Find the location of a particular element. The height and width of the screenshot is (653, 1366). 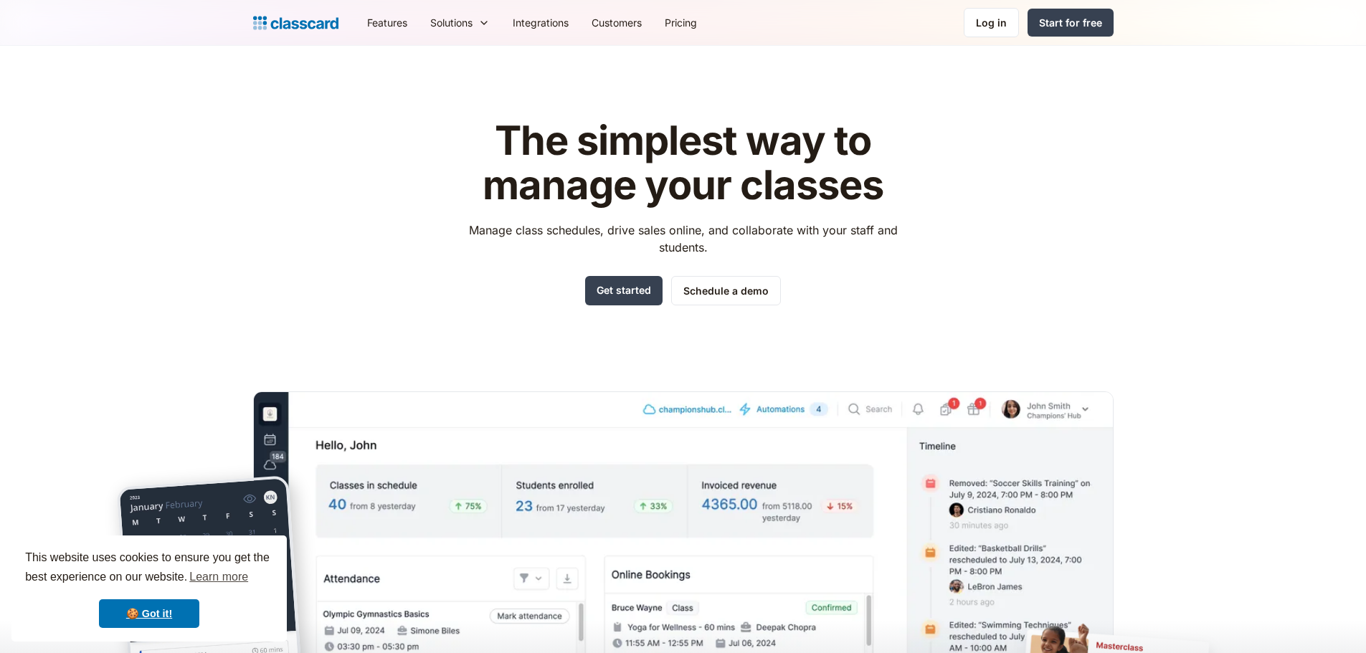

a: Get started is located at coordinates (624, 290).